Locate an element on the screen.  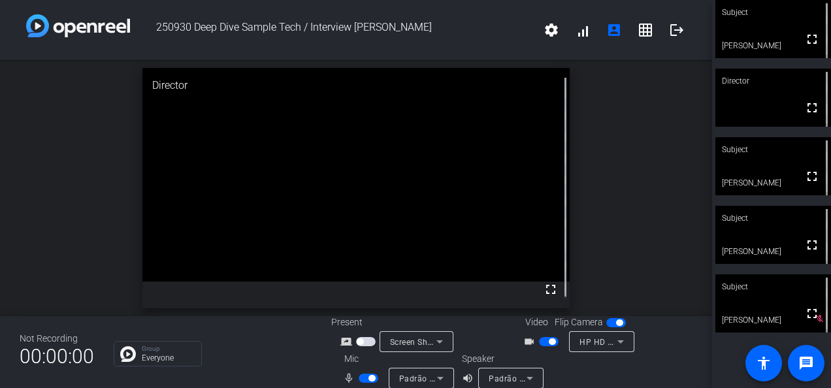
span: 00:00:00 is located at coordinates (57, 356).